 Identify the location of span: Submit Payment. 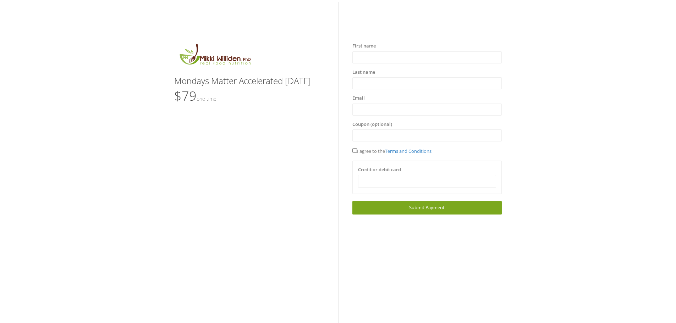
(427, 208).